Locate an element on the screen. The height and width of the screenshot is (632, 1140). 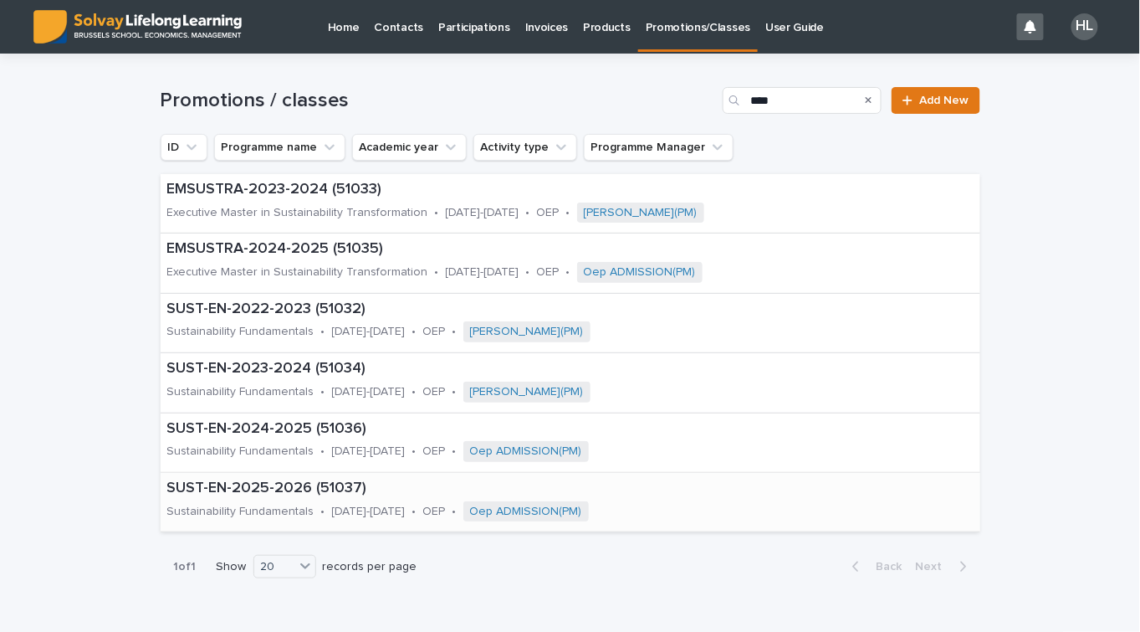
span: Add New is located at coordinates (944, 100).